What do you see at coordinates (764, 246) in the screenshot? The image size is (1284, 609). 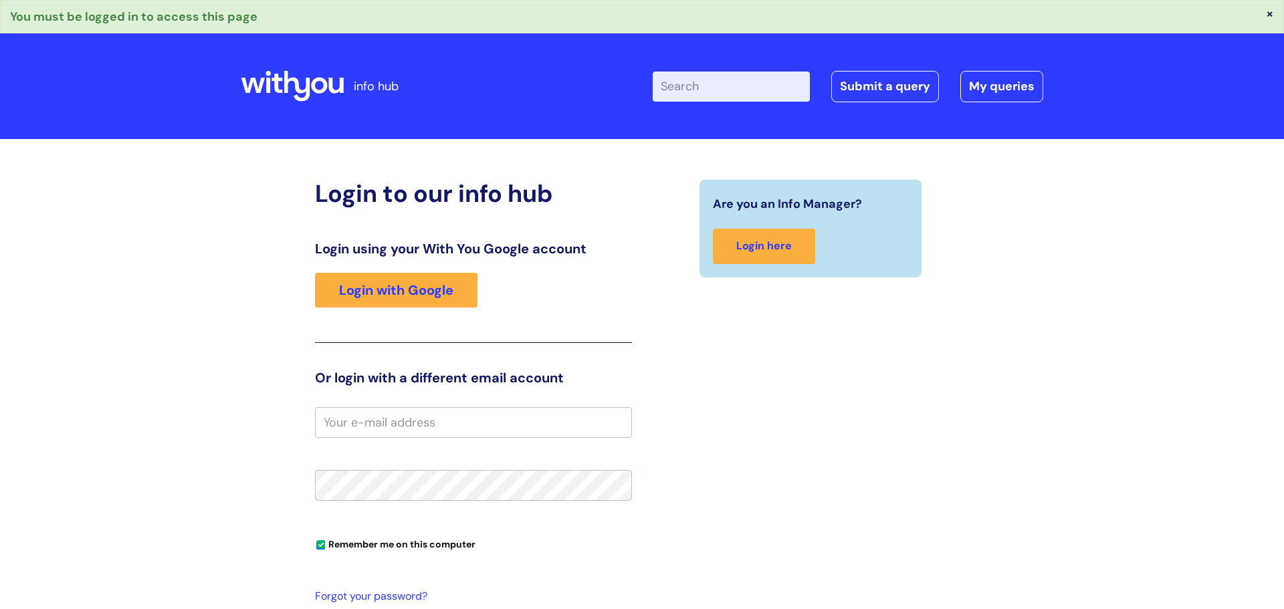 I see `a: Login here` at bounding box center [764, 246].